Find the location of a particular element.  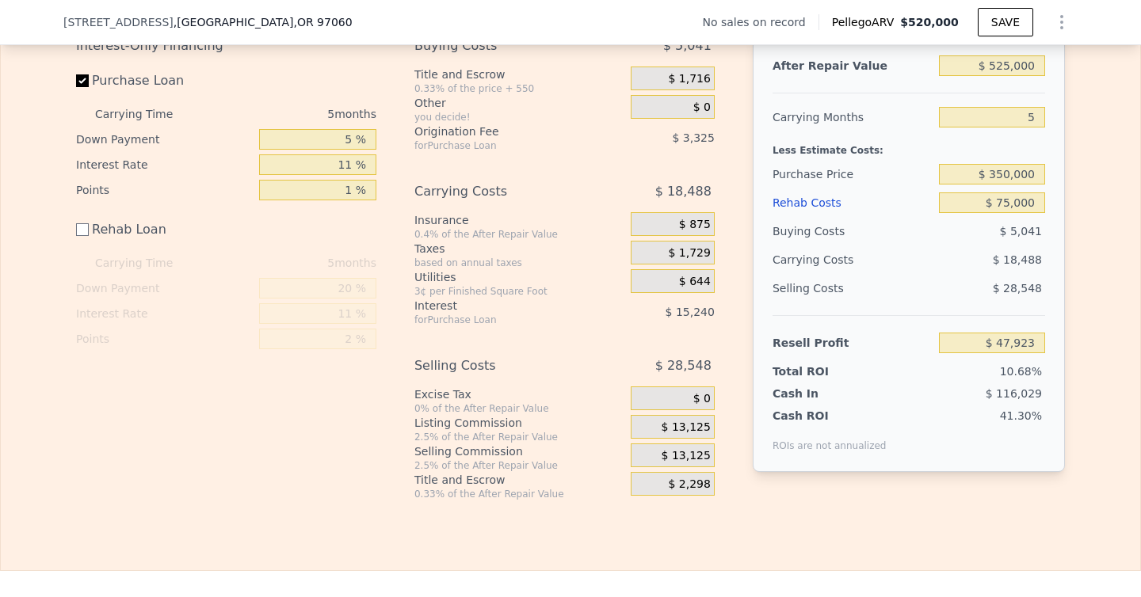

span: $ 1,729 is located at coordinates (689, 254).